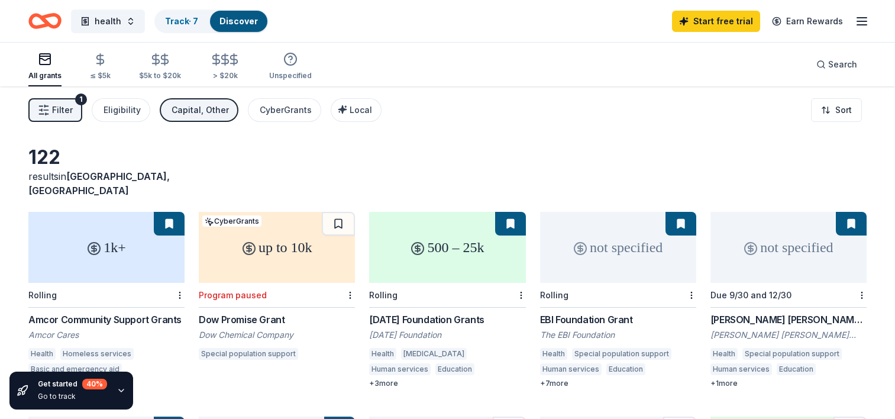 This screenshot has width=895, height=419. Describe the element at coordinates (100, 67) in the screenshot. I see `button: ≤ $5k` at that location.